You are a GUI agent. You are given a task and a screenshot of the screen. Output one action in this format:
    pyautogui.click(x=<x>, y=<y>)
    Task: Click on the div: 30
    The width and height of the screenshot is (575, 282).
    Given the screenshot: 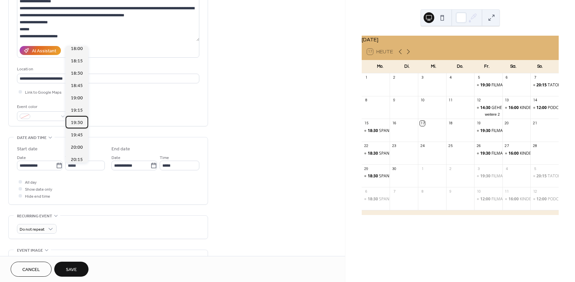 What is the action you would take?
    pyautogui.click(x=394, y=168)
    